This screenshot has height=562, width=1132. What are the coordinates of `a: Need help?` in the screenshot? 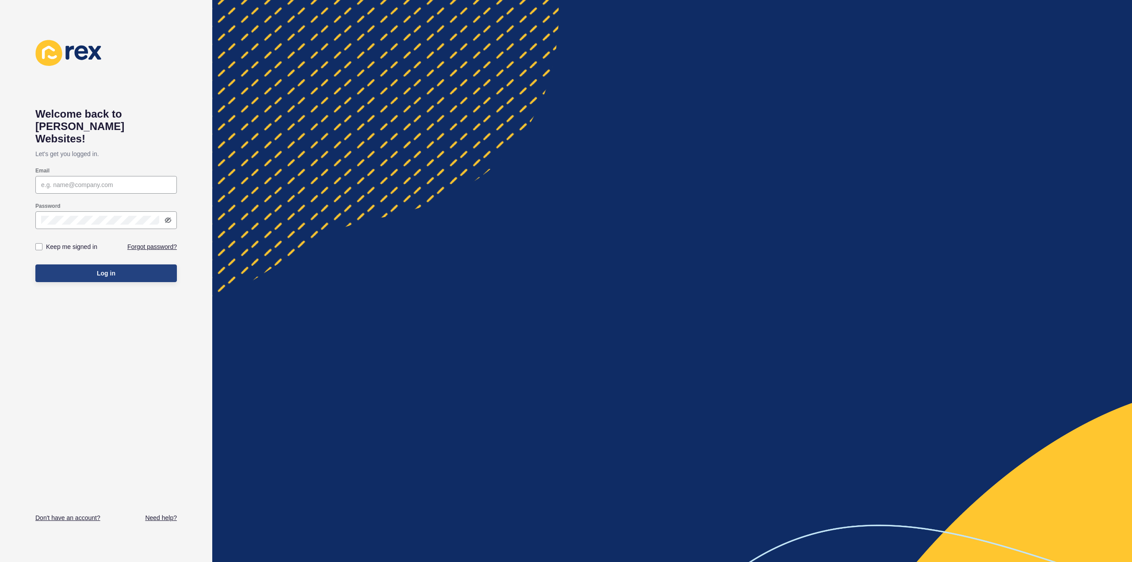 It's located at (161, 518).